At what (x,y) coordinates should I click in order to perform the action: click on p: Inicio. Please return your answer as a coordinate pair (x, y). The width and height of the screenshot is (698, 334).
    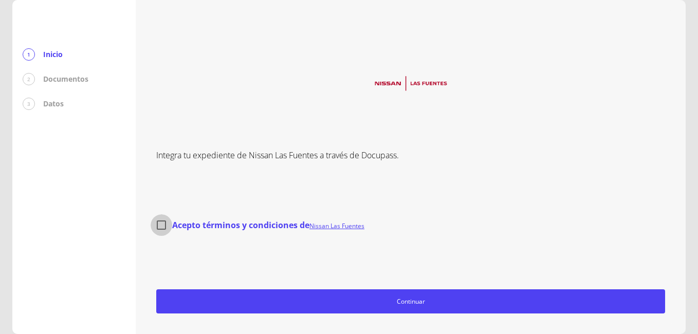
    Looking at the image, I should click on (53, 55).